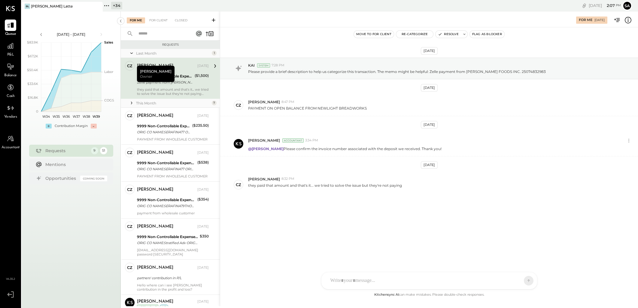  I want to click on text: $83.9K, so click(32, 42).